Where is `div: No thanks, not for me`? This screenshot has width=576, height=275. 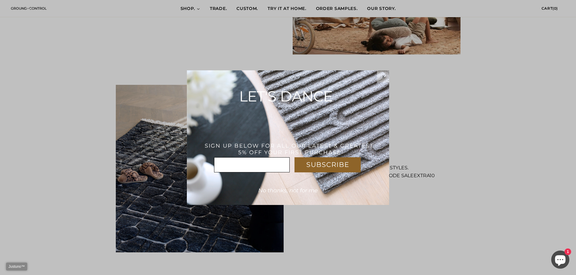 div: No thanks, not for me is located at coordinates (288, 191).